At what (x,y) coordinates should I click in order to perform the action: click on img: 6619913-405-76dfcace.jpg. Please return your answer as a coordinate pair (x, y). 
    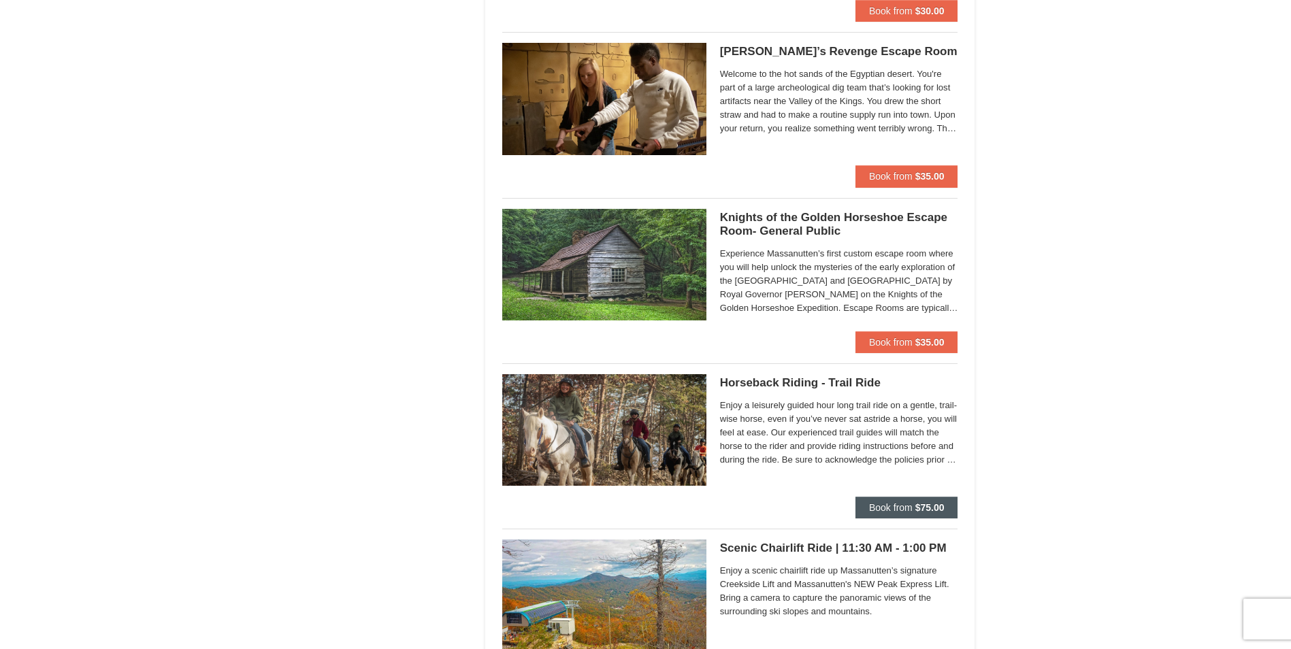
    Looking at the image, I should click on (604, 99).